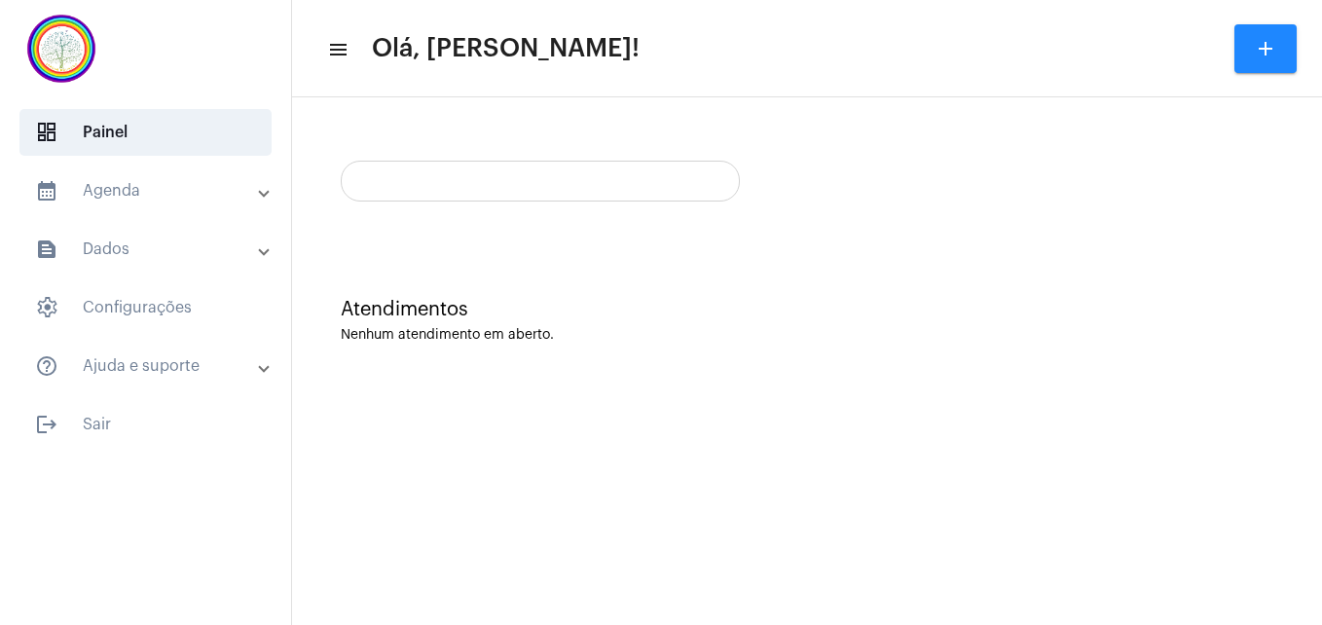 The height and width of the screenshot is (625, 1322). Describe the element at coordinates (807, 309) in the screenshot. I see `div: Atendimentos` at that location.